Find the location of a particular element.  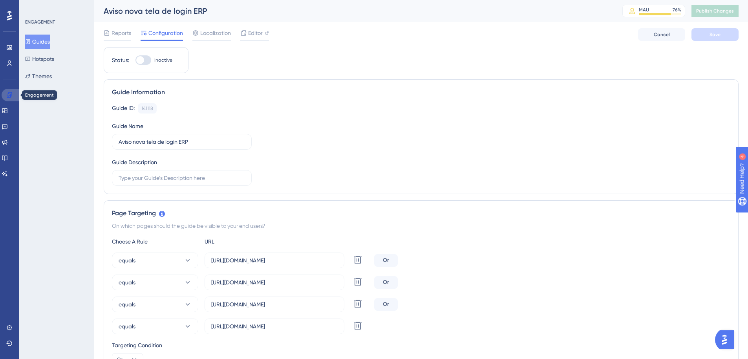

div: Guide Information is located at coordinates (421, 92).